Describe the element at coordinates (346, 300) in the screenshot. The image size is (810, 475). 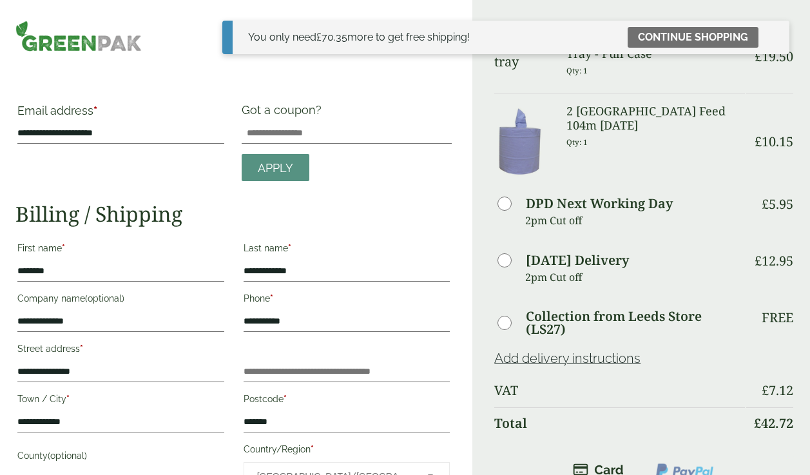
I see `label: Phone` at that location.